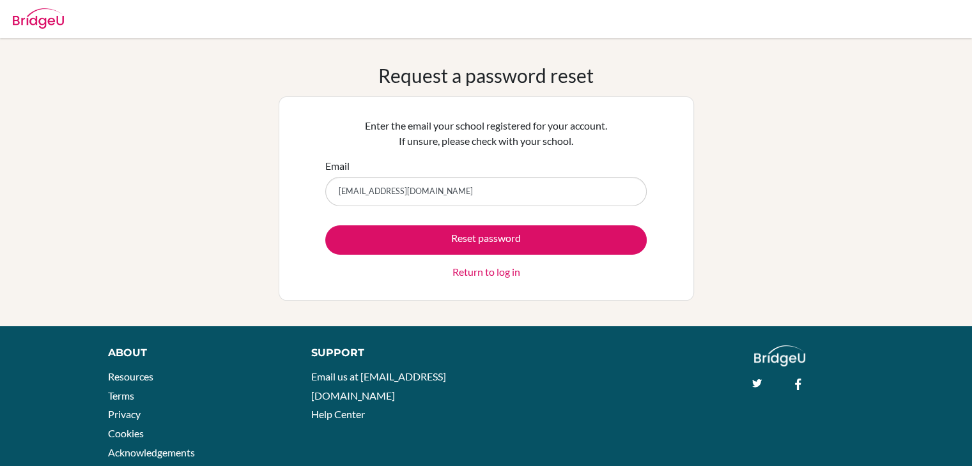 Image resolution: width=972 pixels, height=466 pixels. Describe the element at coordinates (780, 356) in the screenshot. I see `img: logo_white@2x-f4f0deed5e89b7ecb1c2cc34c3e3d731f90f0f143d5ea2071677605dd97b5244.png` at that location.